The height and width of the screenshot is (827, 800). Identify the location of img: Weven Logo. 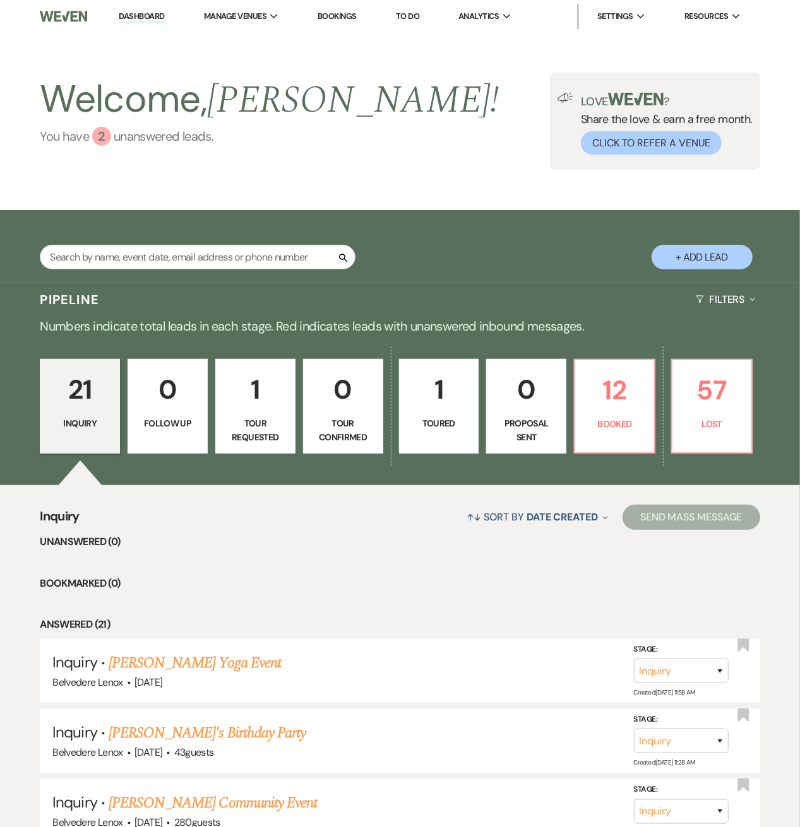
(63, 16).